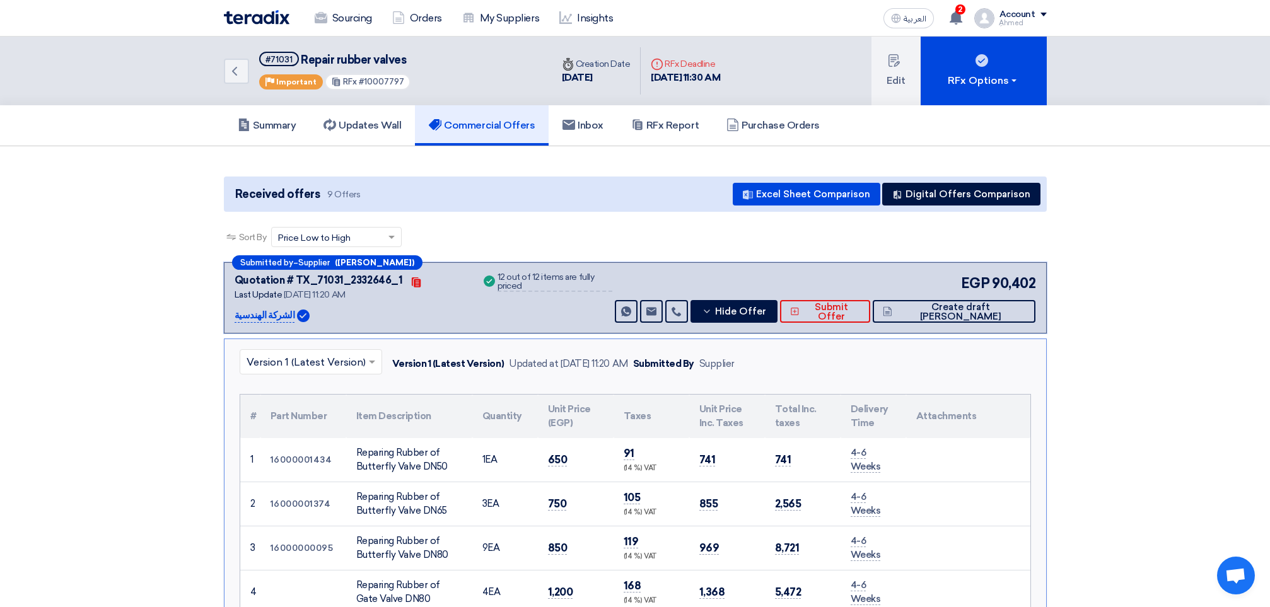  What do you see at coordinates (417, 18) in the screenshot?
I see `a: Orders` at bounding box center [417, 18].